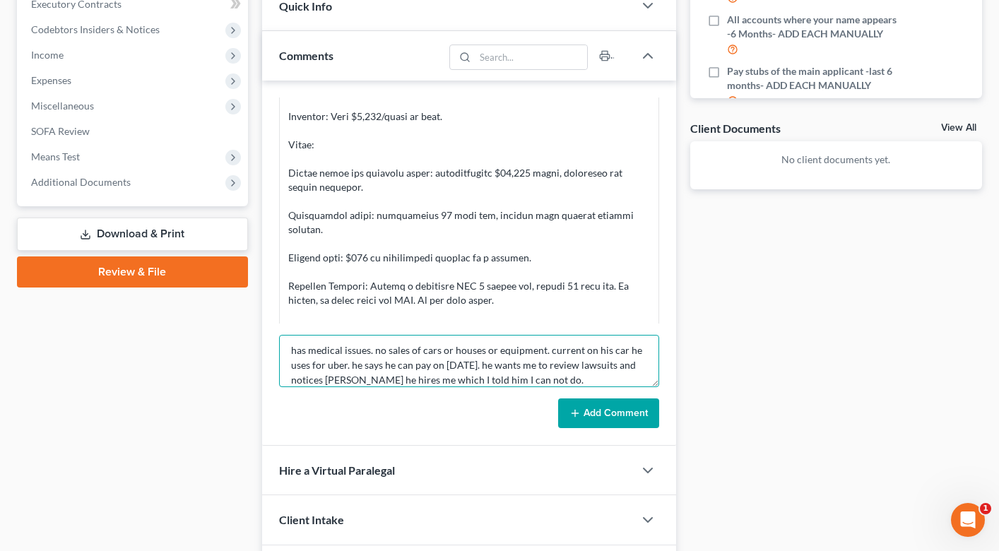 The image size is (999, 551). What do you see at coordinates (812, 78) in the screenshot?
I see `span: Pay stubs of the main applicant -last 6 months- ADD EACH MANUALLY` at bounding box center [812, 78].